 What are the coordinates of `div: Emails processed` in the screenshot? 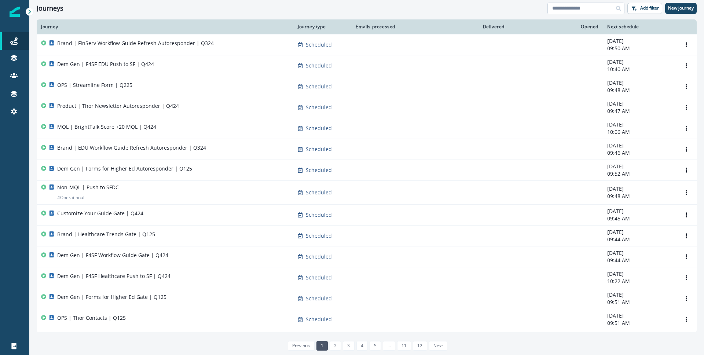 It's located at (374, 27).